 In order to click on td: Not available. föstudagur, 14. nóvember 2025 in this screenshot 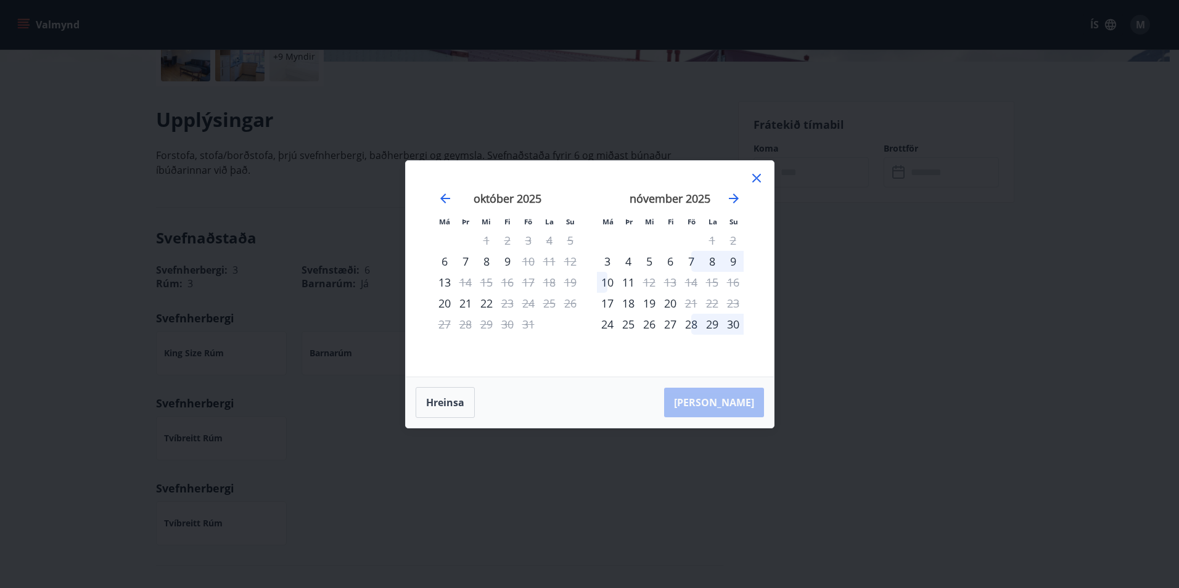, I will do `click(691, 282)`.